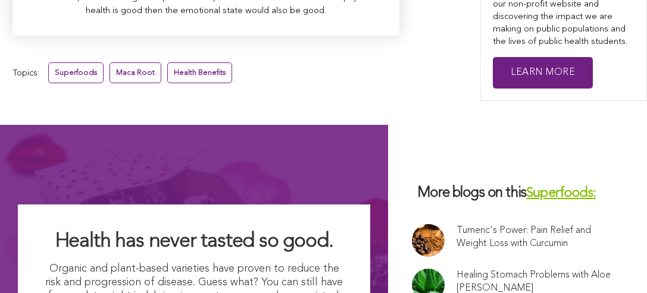 Image resolution: width=647 pixels, height=293 pixels. Describe the element at coordinates (617, 265) in the screenshot. I see `div: Chat Widget` at that location.